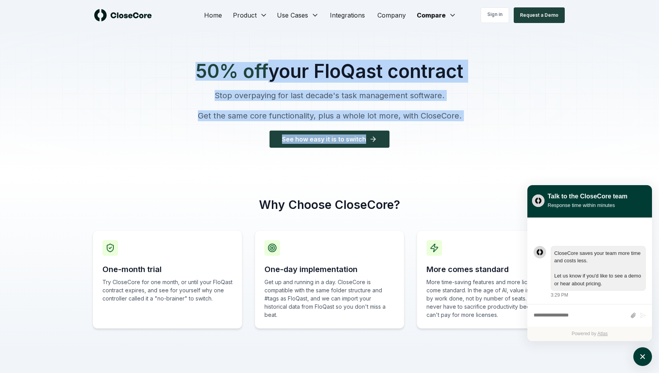 This screenshot has height=373, width=659. What do you see at coordinates (495, 15) in the screenshot?
I see `a: Sign in` at bounding box center [495, 15].